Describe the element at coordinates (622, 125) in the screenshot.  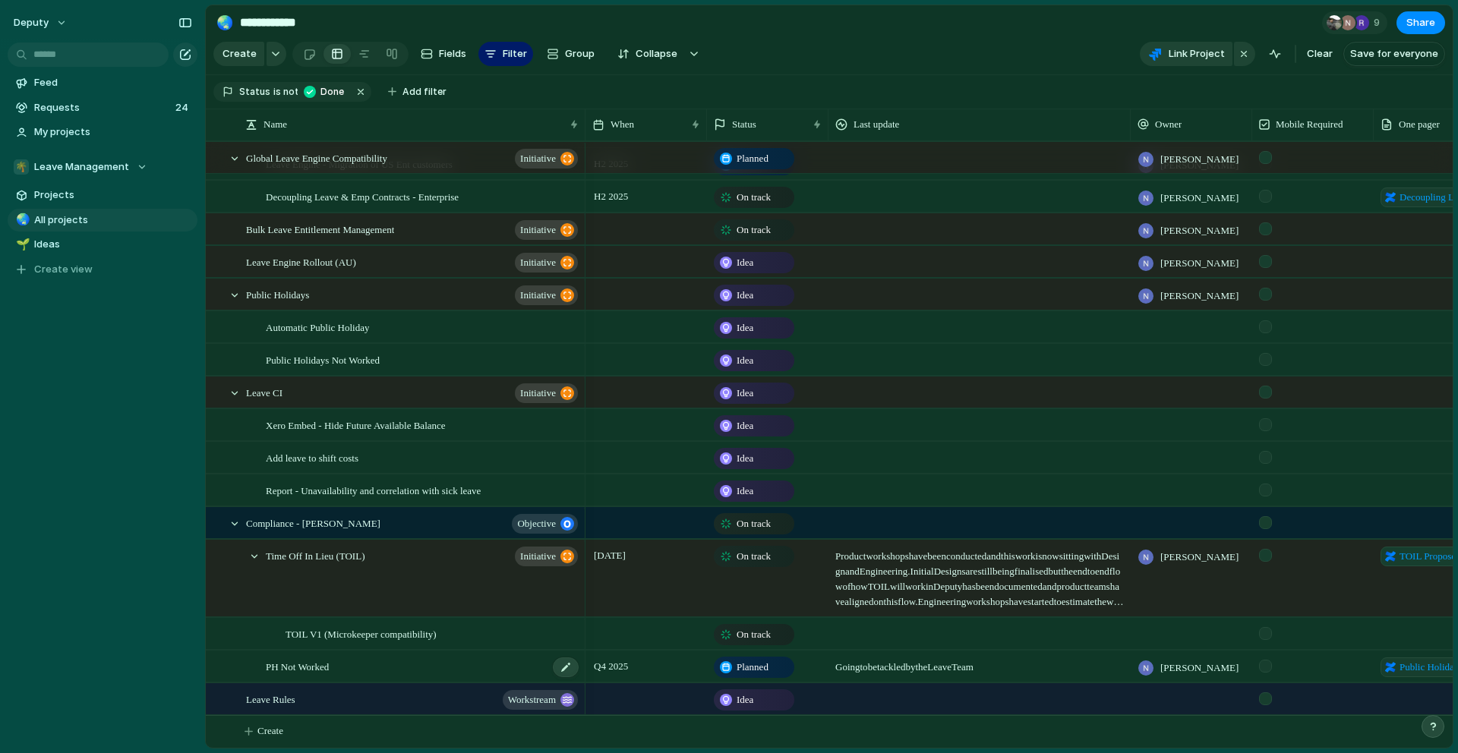
I see `span: When` at that location.